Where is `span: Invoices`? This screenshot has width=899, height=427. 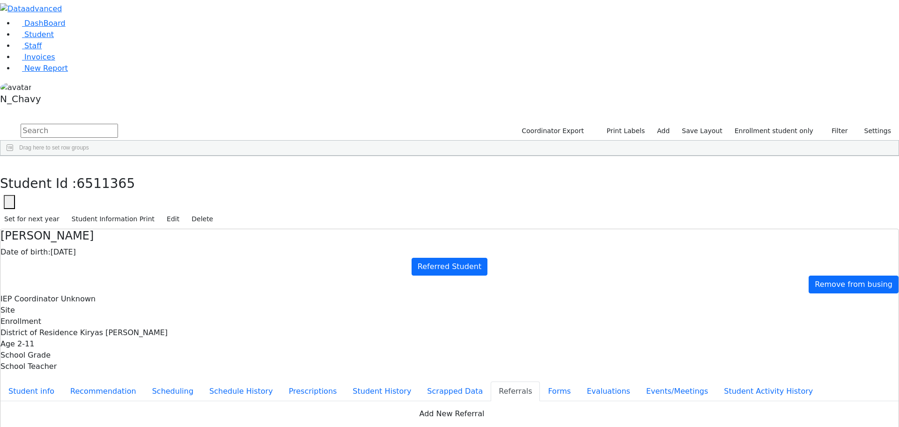 span: Invoices is located at coordinates (40, 57).